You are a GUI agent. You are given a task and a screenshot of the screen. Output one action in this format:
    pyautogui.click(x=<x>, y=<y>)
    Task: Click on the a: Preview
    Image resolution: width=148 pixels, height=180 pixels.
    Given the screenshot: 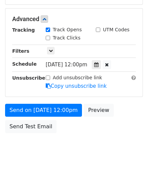 What is the action you would take?
    pyautogui.click(x=99, y=110)
    